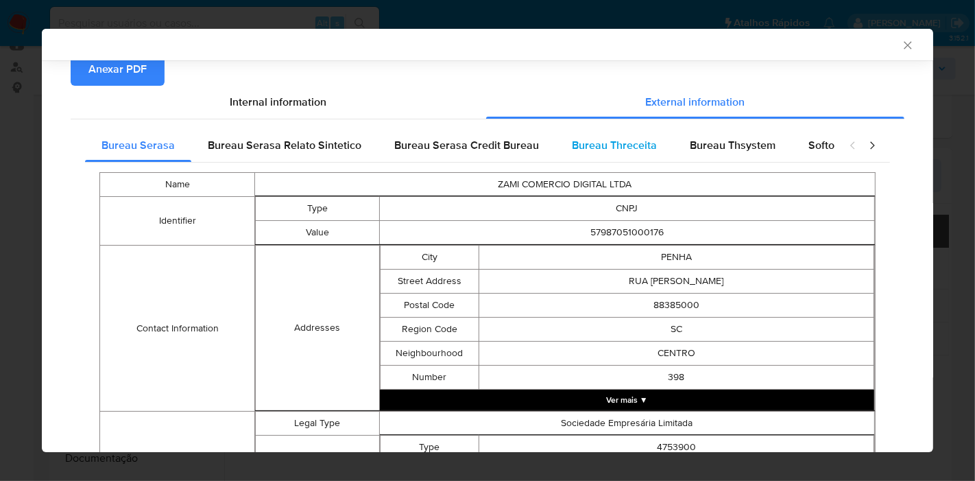  What do you see at coordinates (285, 145) in the screenshot?
I see `span: Bureau Serasa Relato Sintetico` at bounding box center [285, 145].